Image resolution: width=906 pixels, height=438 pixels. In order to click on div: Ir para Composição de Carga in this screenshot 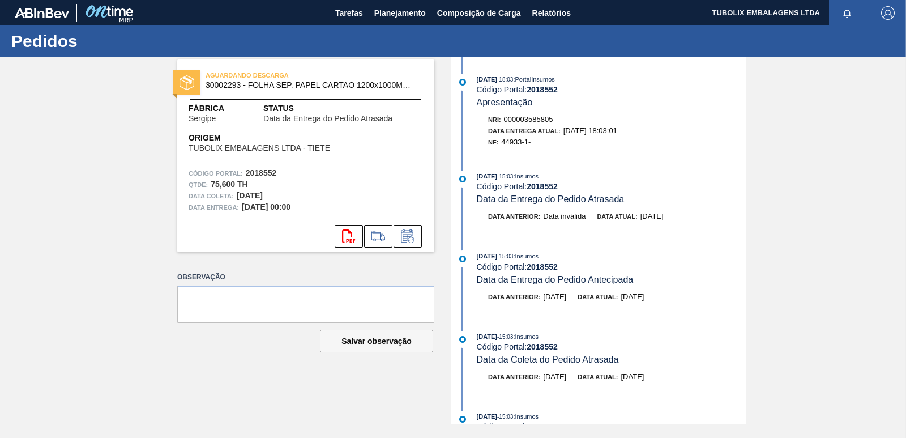, I will do `click(378, 236)`.